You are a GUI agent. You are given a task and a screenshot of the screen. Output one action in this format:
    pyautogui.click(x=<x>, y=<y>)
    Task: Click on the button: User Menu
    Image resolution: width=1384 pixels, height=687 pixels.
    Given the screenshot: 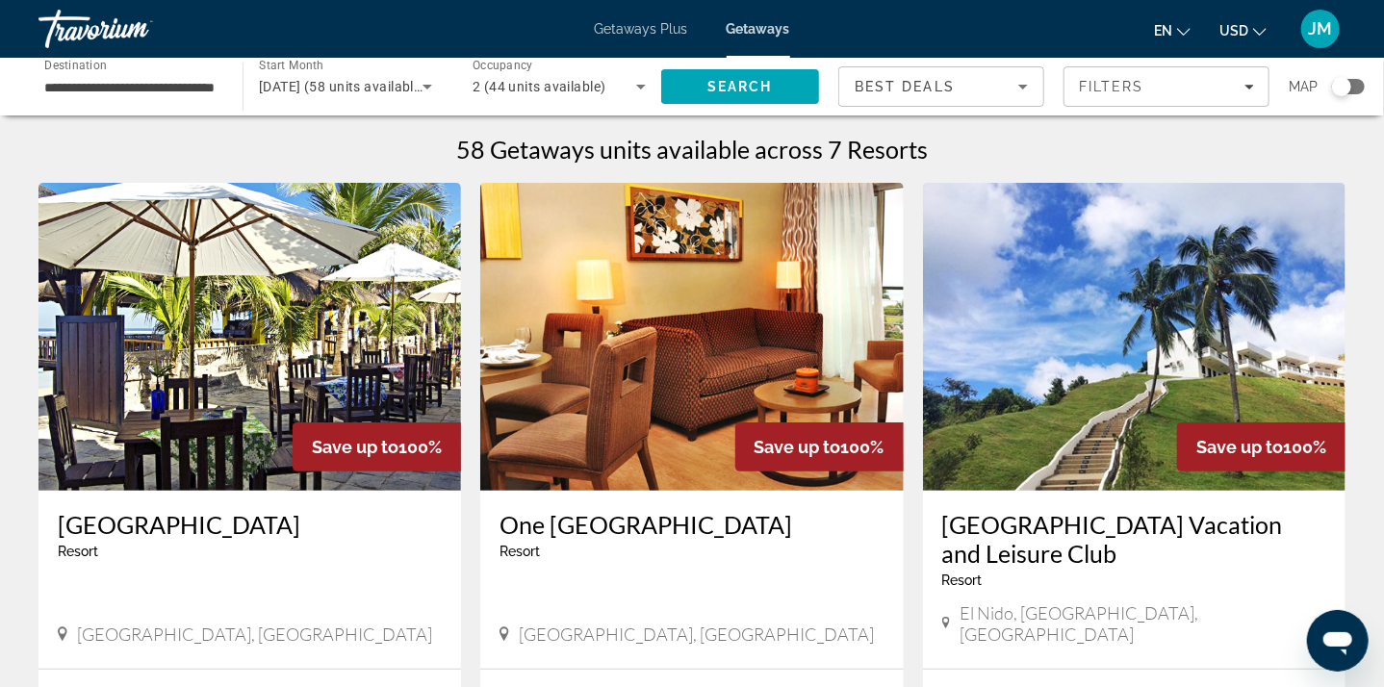 What is the action you would take?
    pyautogui.click(x=1321, y=29)
    